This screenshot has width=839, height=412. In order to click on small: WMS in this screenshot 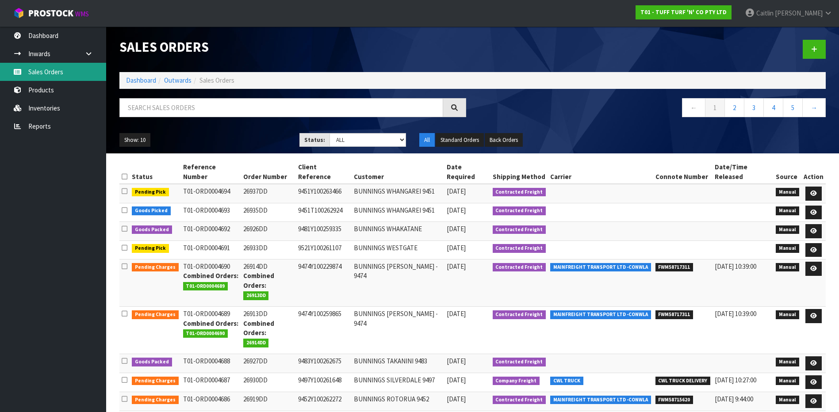, I will do `click(82, 14)`.